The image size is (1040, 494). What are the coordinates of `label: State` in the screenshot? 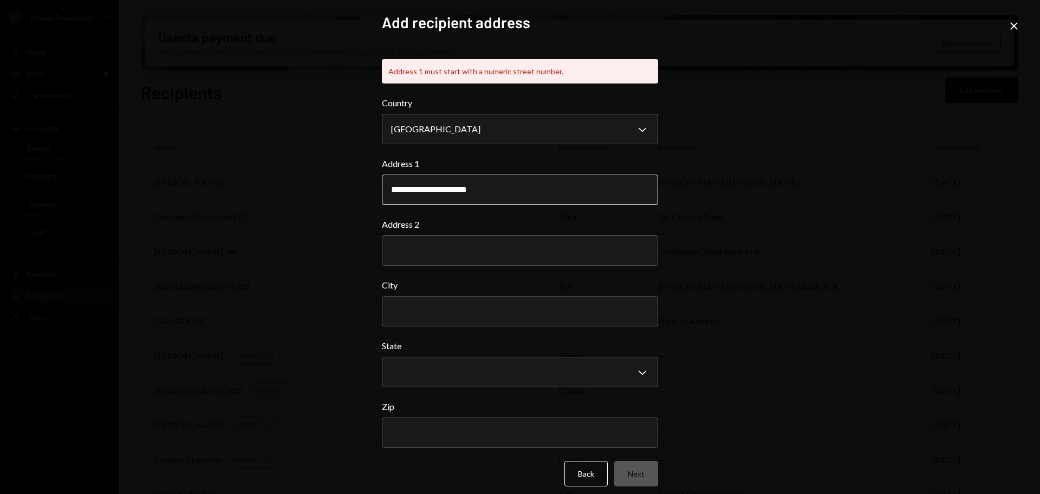 It's located at (520, 346).